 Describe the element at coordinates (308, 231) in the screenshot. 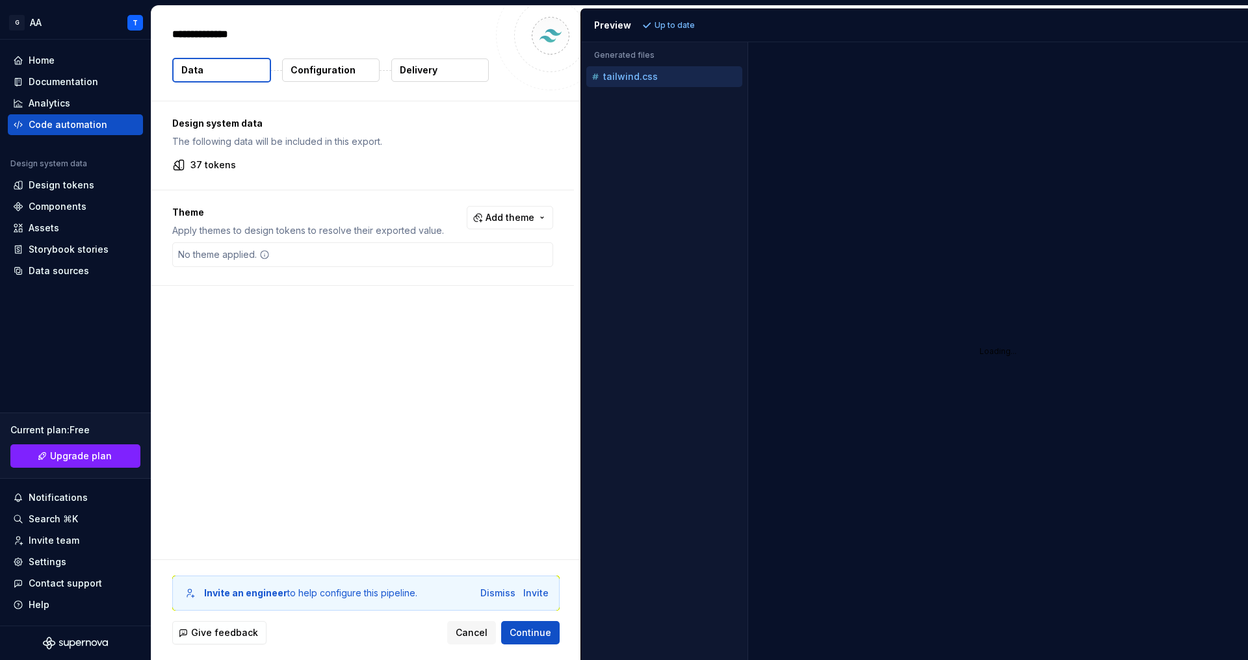

I see `p: Apply themes to design tokens to resolve their exported value.` at that location.